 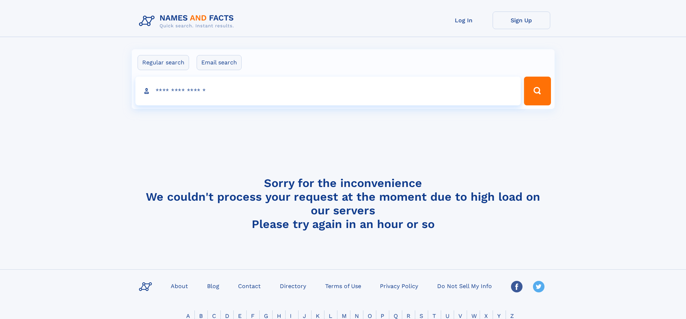 What do you see at coordinates (249, 286) in the screenshot?
I see `a: Contact` at bounding box center [249, 286].